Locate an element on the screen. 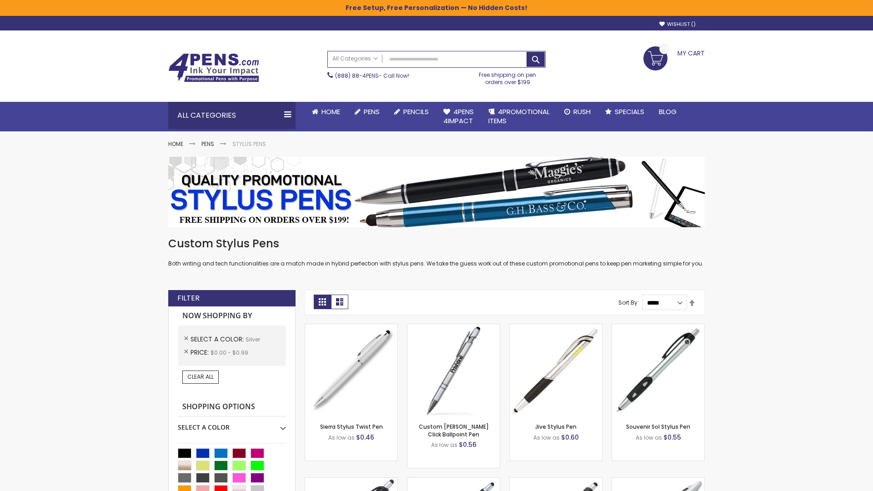 The image size is (873, 491). span: Select A Color is located at coordinates (218, 339).